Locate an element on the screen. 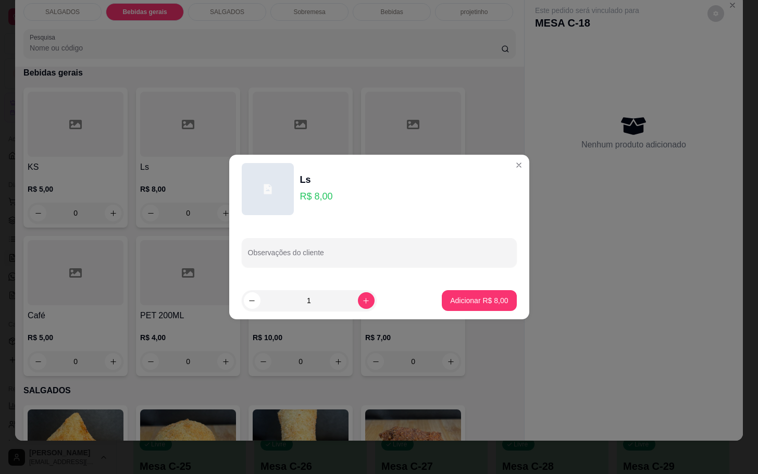 Image resolution: width=758 pixels, height=474 pixels. button: Close is located at coordinates (519, 165).